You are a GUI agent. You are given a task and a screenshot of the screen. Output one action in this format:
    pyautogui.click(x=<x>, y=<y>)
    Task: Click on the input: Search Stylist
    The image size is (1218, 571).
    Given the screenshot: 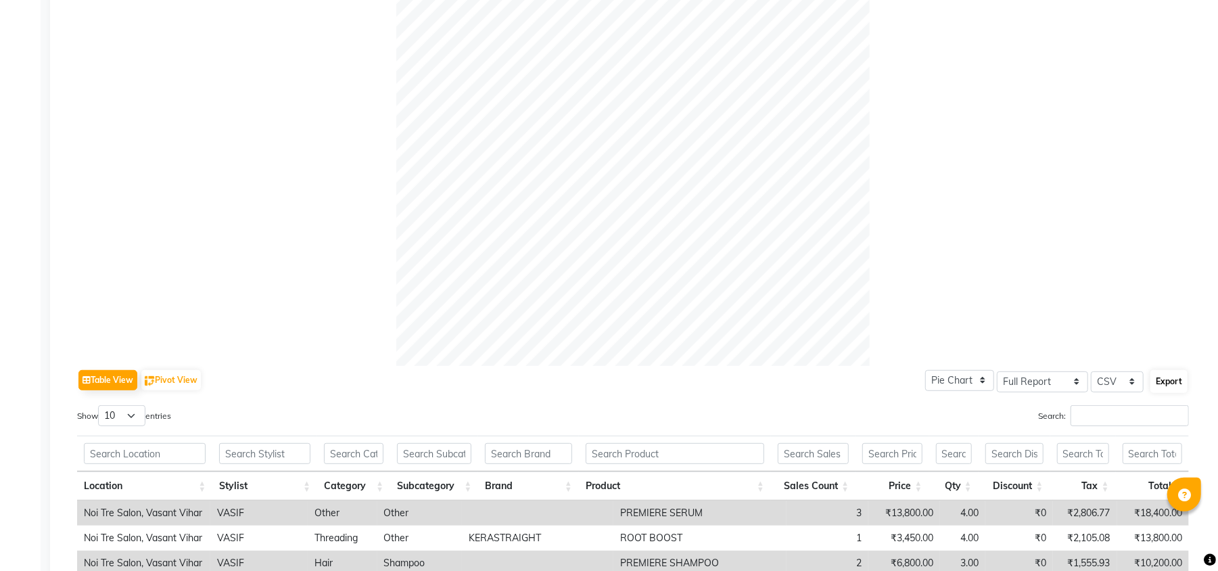 What is the action you would take?
    pyautogui.click(x=264, y=453)
    